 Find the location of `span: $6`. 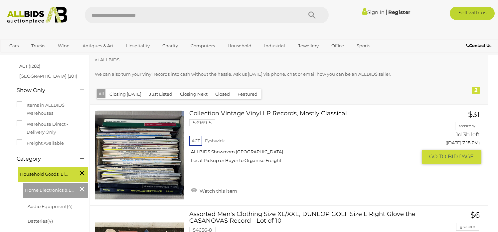

span: $6 is located at coordinates (475, 215).